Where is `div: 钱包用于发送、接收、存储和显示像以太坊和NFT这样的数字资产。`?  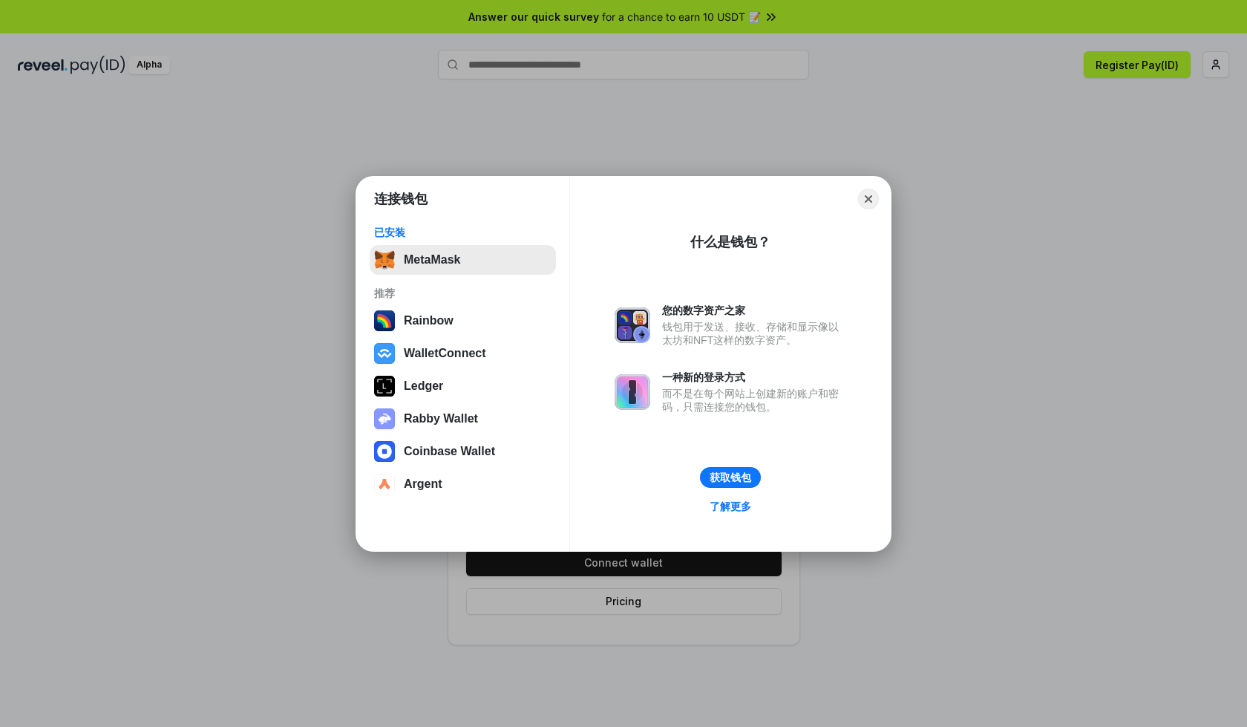
div: 钱包用于发送、接收、存储和显示像以太坊和NFT这样的数字资产。 is located at coordinates (754, 333).